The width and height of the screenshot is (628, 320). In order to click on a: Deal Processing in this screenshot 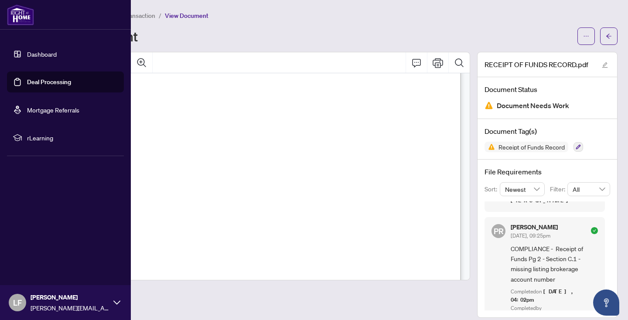, I will do `click(49, 82)`.